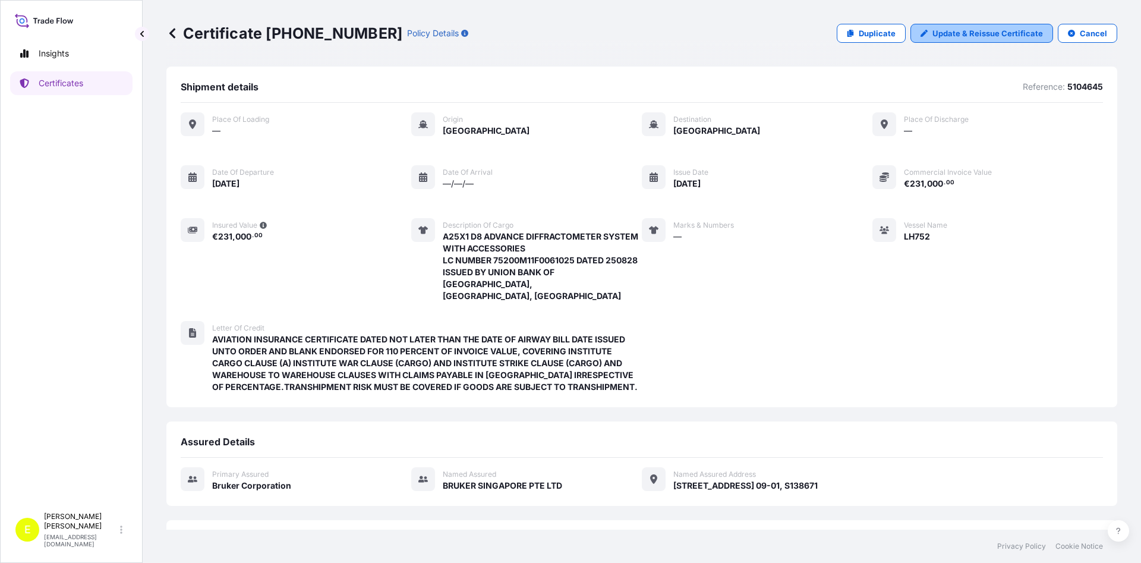 This screenshot has height=563, width=1141. I want to click on p: Policy Details, so click(433, 33).